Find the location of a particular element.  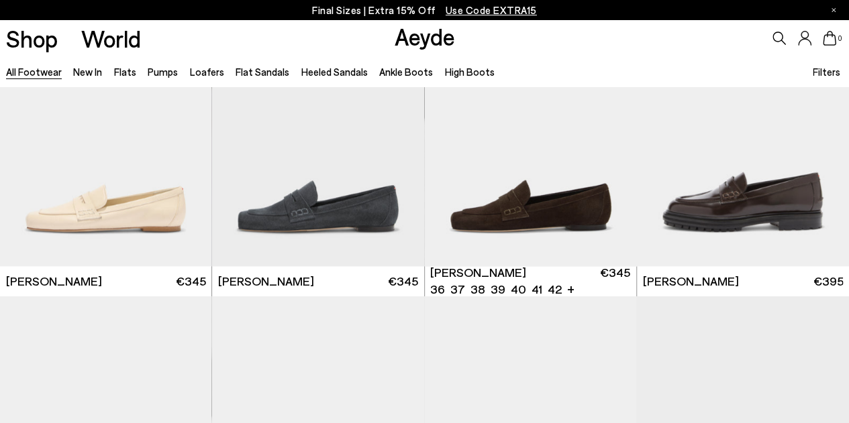

a: Heeled Sandals is located at coordinates (333, 72).